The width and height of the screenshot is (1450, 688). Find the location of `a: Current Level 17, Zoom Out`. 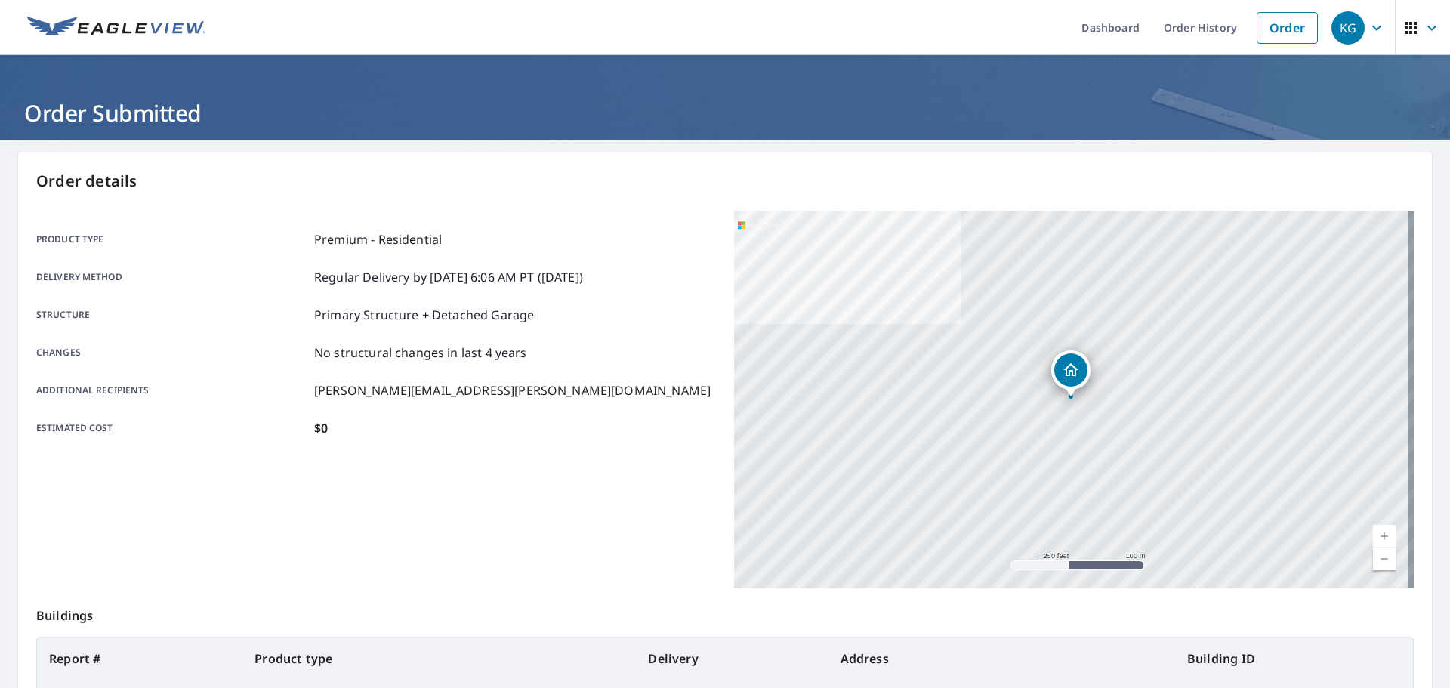

a: Current Level 17, Zoom Out is located at coordinates (1384, 559).